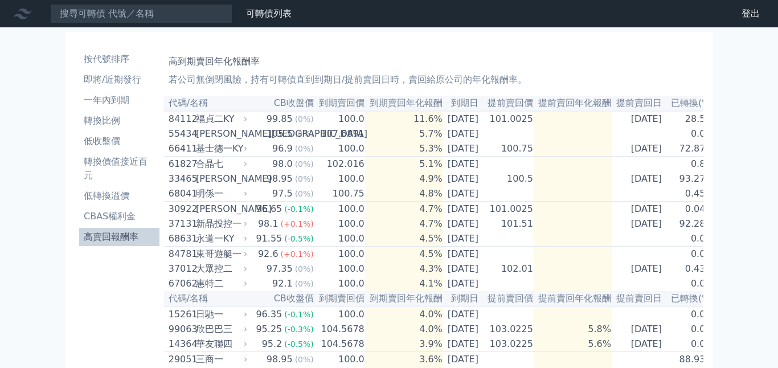 The image size is (778, 368). I want to click on a: 低收盤價, so click(119, 141).